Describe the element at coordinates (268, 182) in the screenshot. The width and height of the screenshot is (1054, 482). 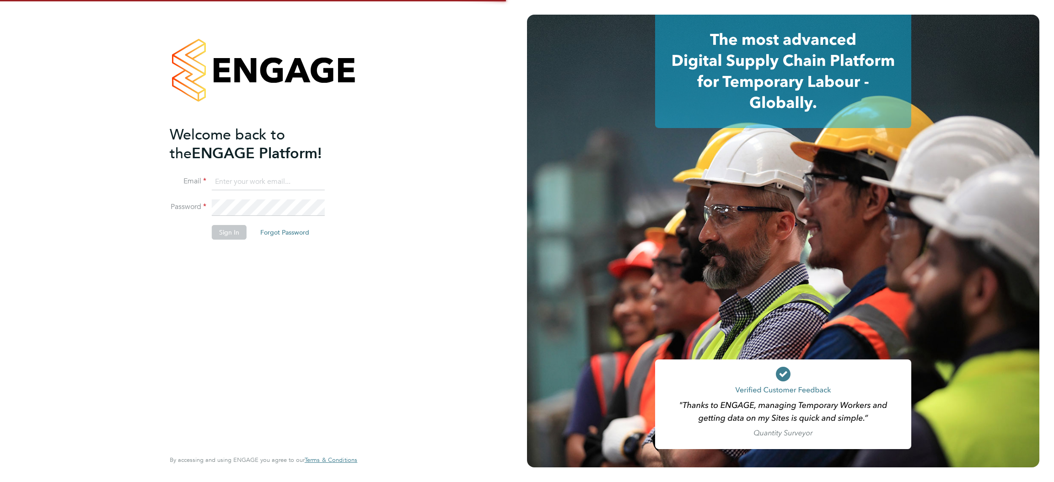
I see `input: Enter your work email...` at that location.